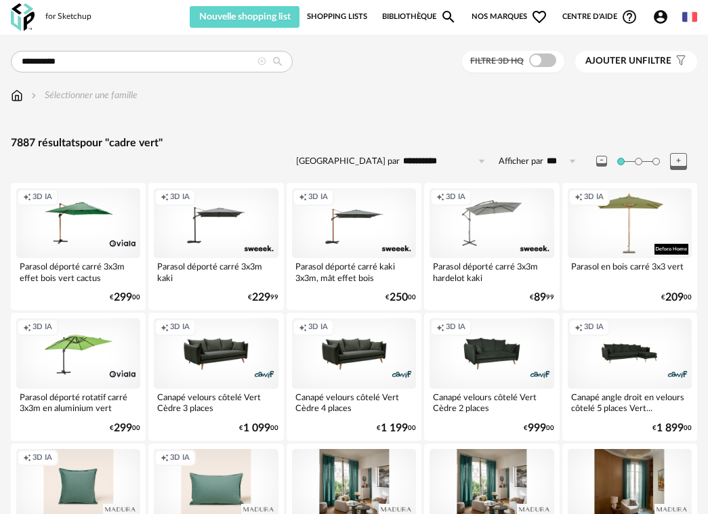 The height and width of the screenshot is (514, 708). I want to click on img: svg+xml;base64,PHN2ZyB3aWR0aD0iMTYiIGhlaWdodD0iMTciIHZpZXdCb3g9IjAgMCAxNiAxNyIgZmlsbD0ibm9uZSIgeG..., so click(17, 96).